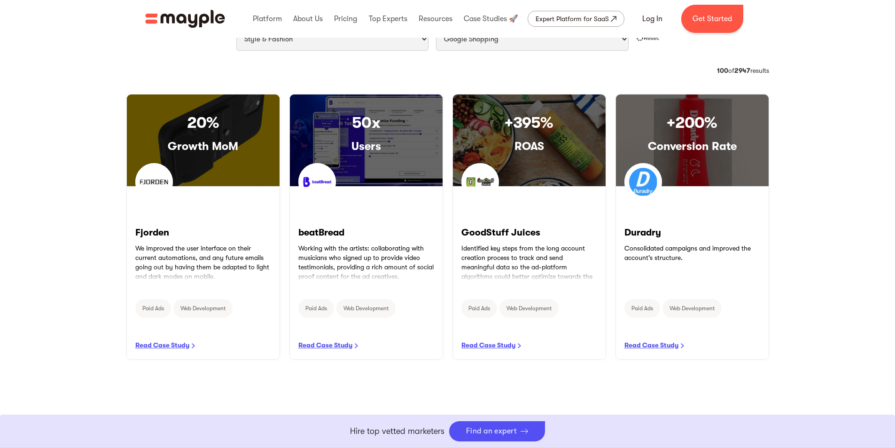 This screenshot has width=895, height=448. What do you see at coordinates (185, 19) in the screenshot?
I see `img: Mayple logo` at bounding box center [185, 19].